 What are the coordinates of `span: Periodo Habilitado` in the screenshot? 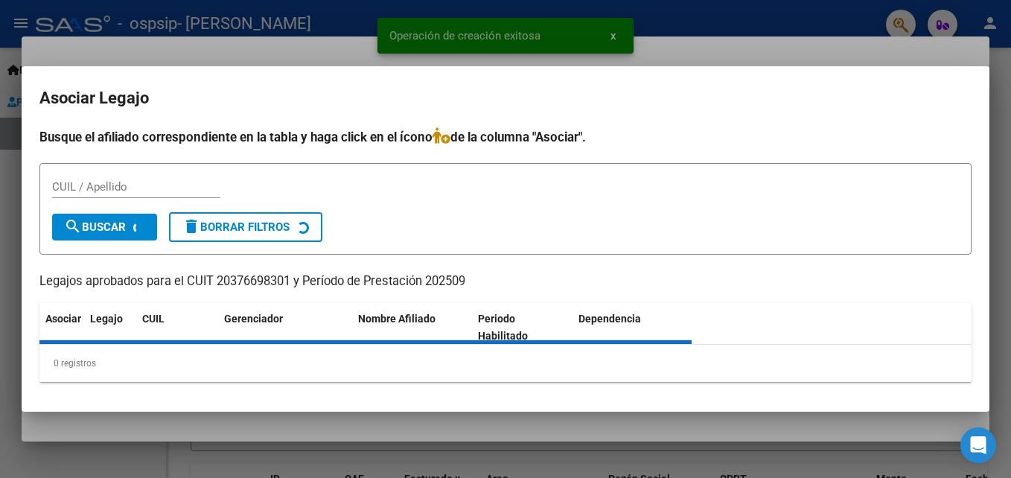 It's located at (502, 327).